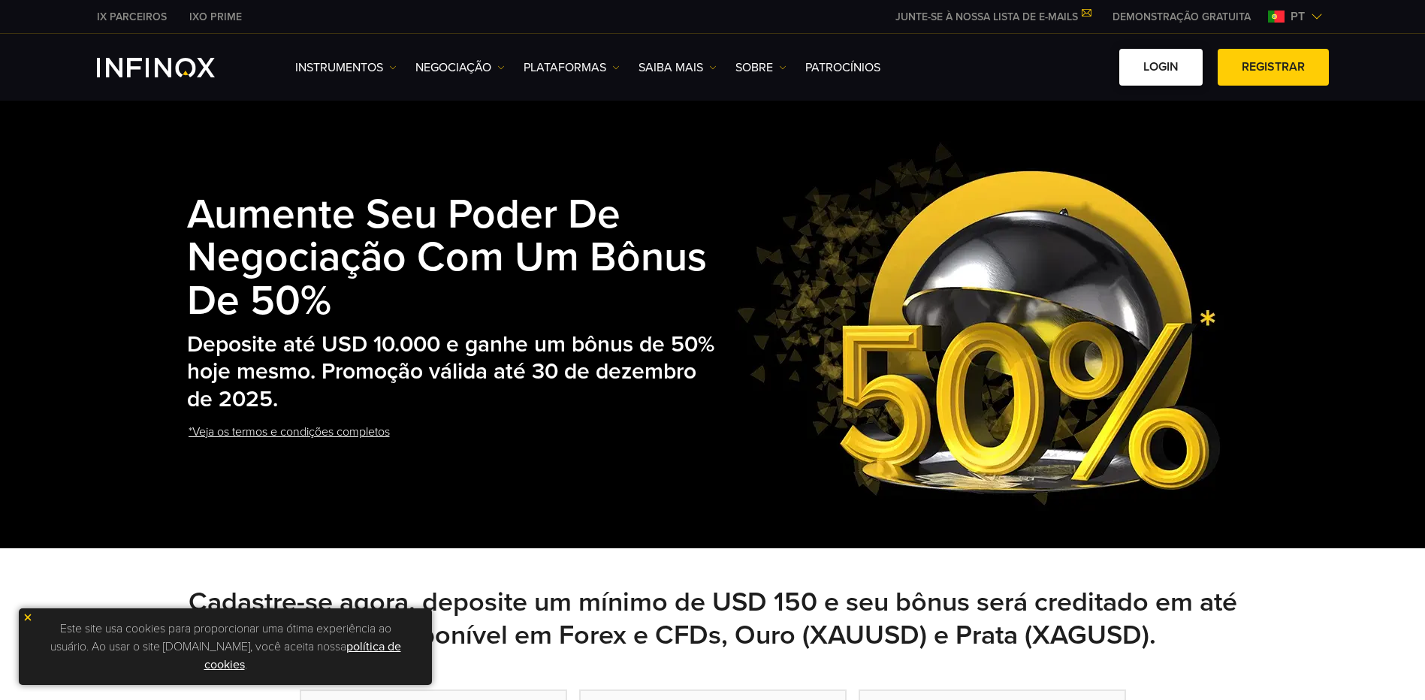 The image size is (1425, 700). Describe the element at coordinates (455, 373) in the screenshot. I see `h2: Deposite até USD 10.000 e ganhe um bônus de 50% hoje mesmo. Promoção válida até 30 de dezembro de...` at that location.